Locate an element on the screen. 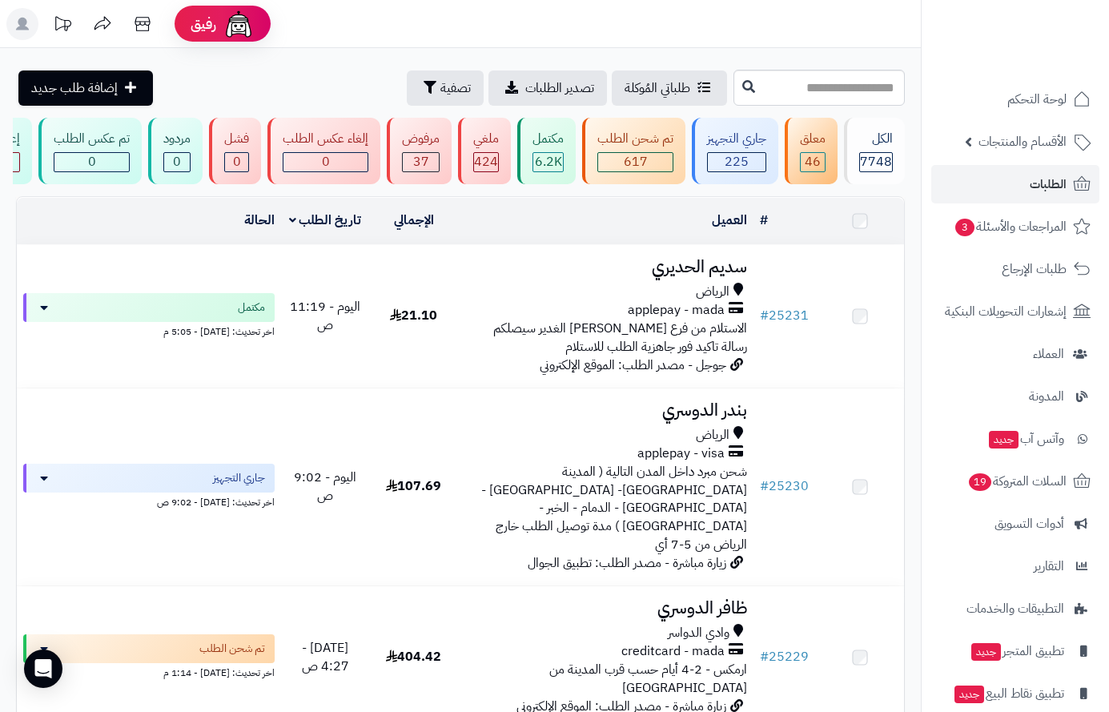 This screenshot has width=1109, height=712. span: جاري التجهيز is located at coordinates (239, 478).